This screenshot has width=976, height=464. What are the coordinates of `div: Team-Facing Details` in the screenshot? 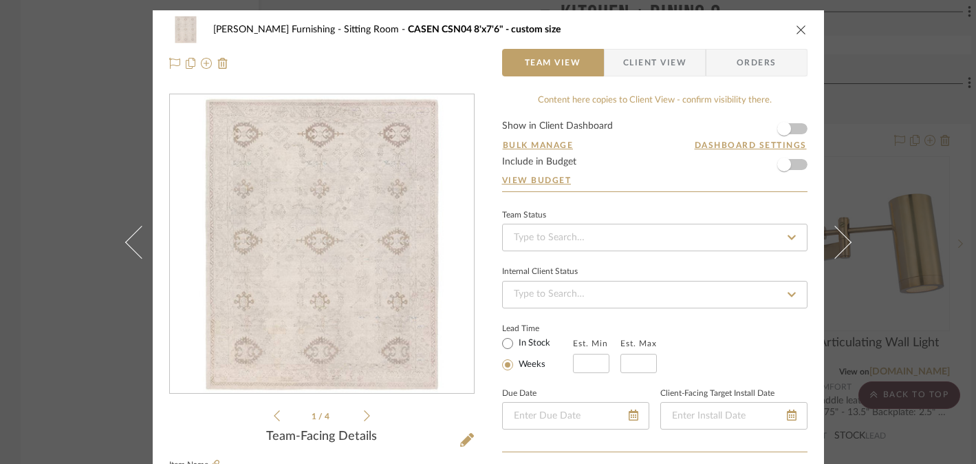 It's located at (322, 437).